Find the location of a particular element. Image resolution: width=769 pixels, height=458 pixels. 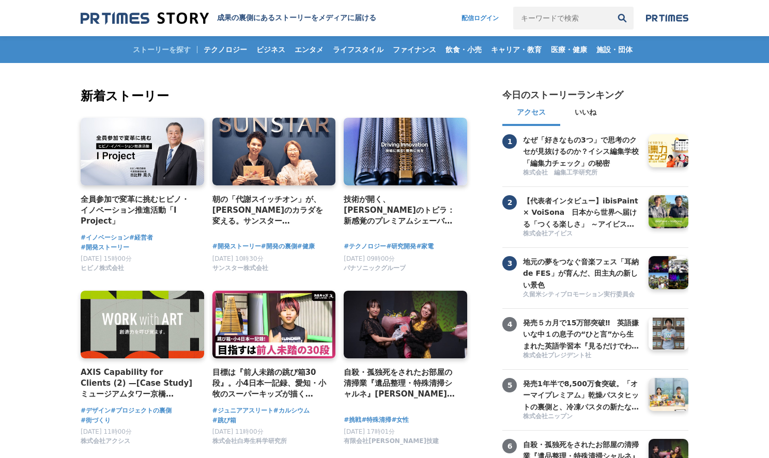

a: prtimes is located at coordinates (667, 18).